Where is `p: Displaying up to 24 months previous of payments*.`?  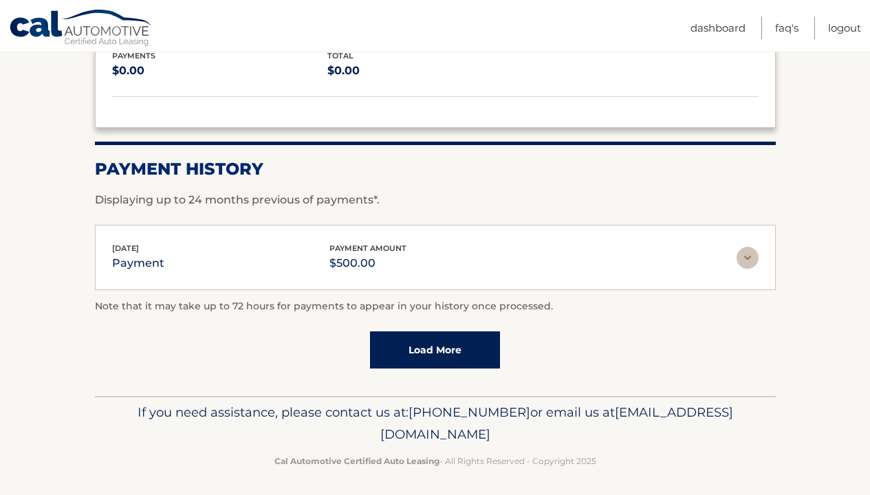
p: Displaying up to 24 months previous of payments*. is located at coordinates (435, 200).